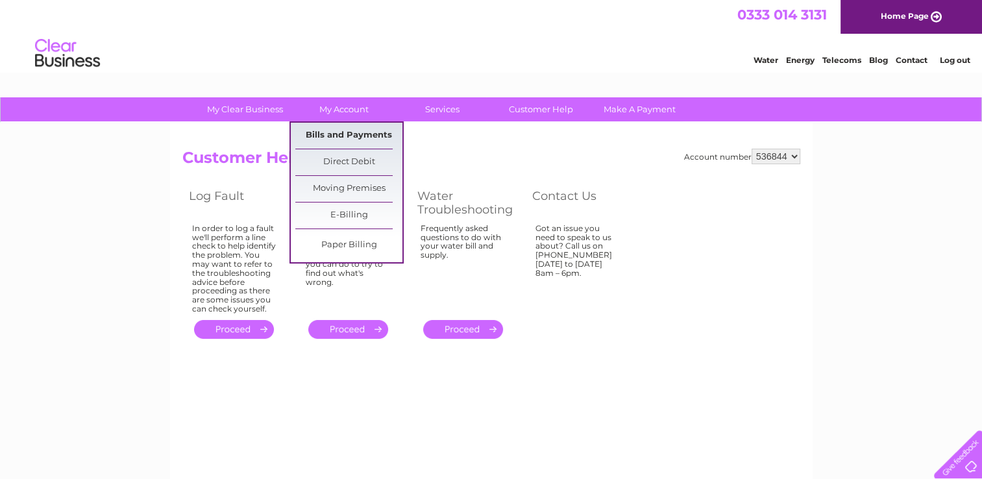 The image size is (982, 479). I want to click on a: 0333 014 3131, so click(782, 14).